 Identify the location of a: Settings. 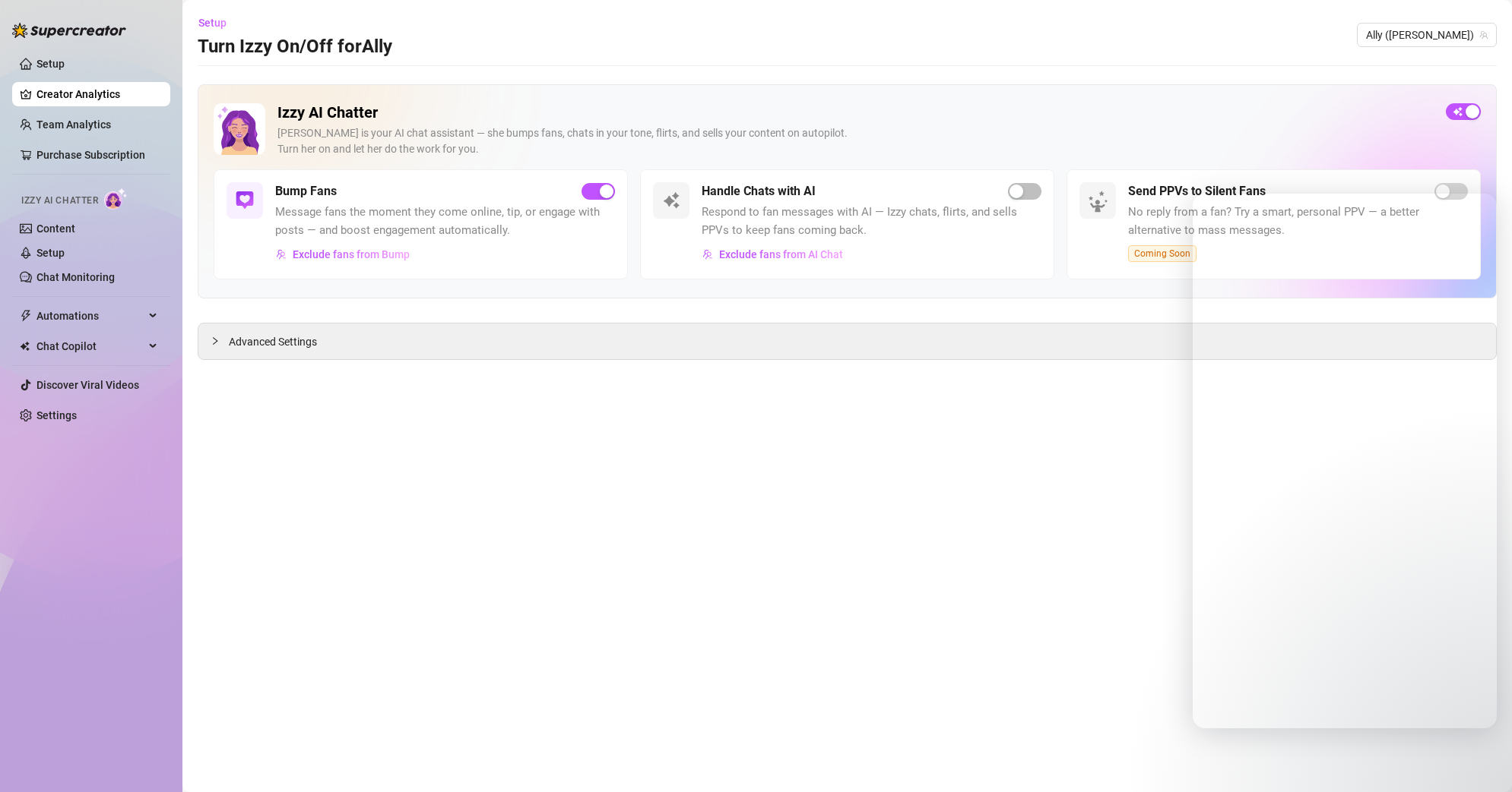
(56, 416).